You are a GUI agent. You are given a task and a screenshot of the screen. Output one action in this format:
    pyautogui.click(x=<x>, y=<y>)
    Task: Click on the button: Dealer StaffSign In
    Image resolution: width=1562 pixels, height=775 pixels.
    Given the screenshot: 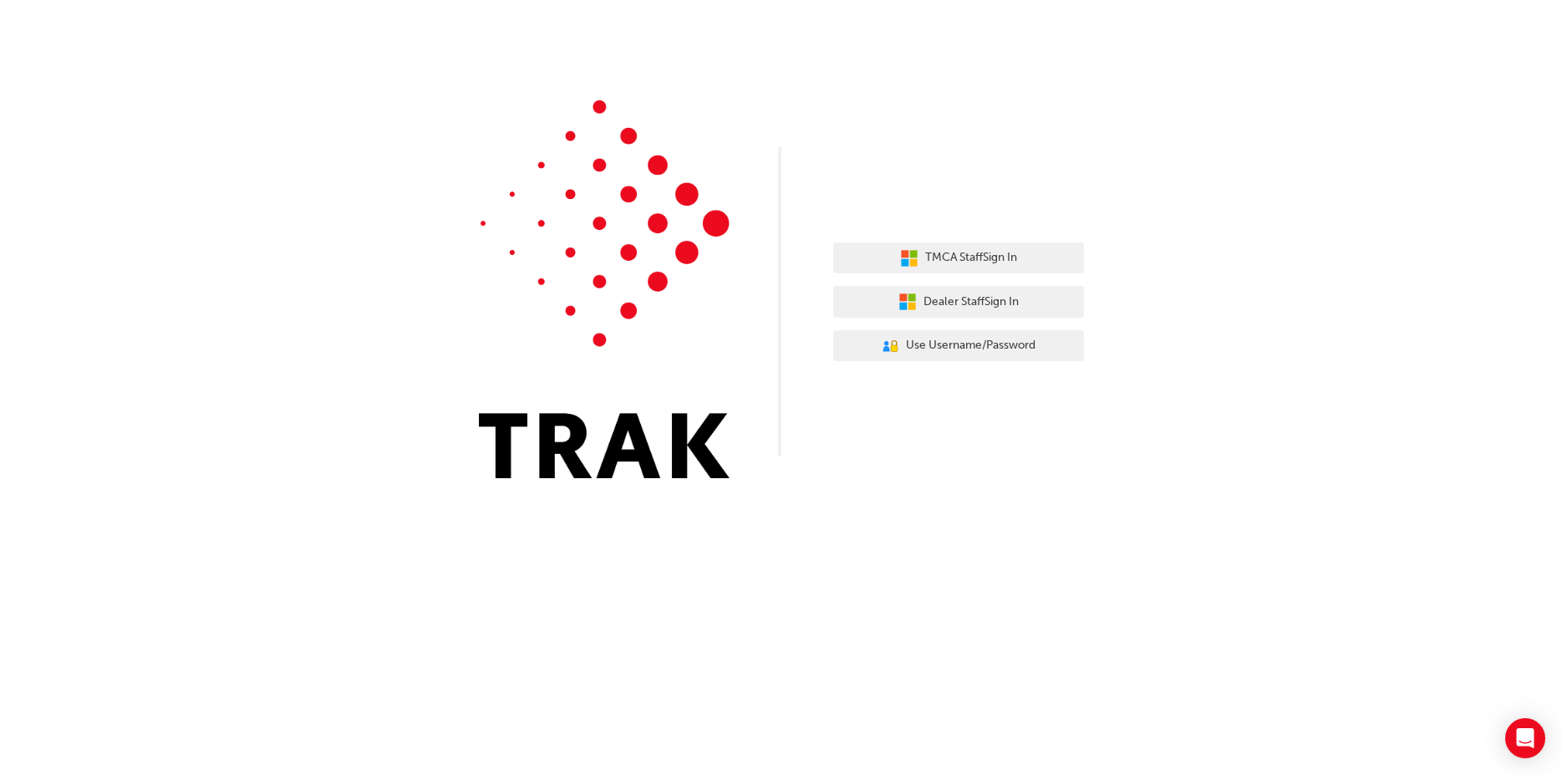 What is the action you would take?
    pyautogui.click(x=958, y=302)
    